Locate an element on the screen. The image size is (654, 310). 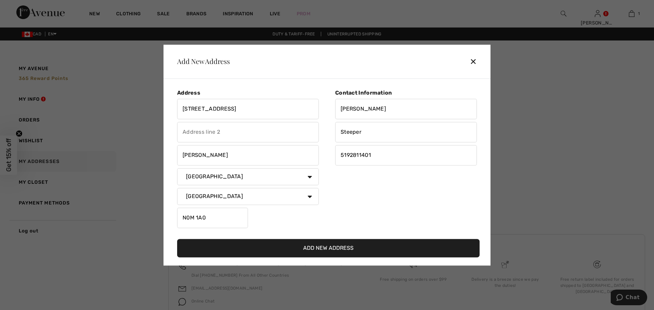
input: Address line 2 is located at coordinates (248, 132).